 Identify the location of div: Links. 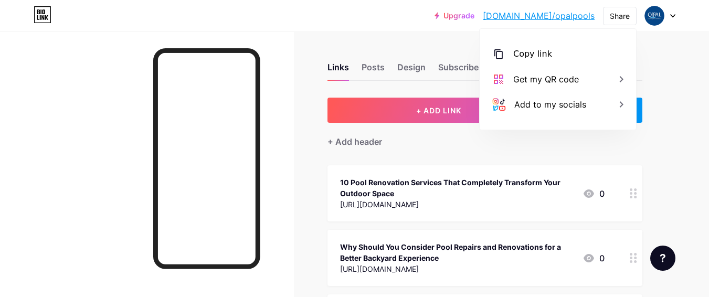
(338, 70).